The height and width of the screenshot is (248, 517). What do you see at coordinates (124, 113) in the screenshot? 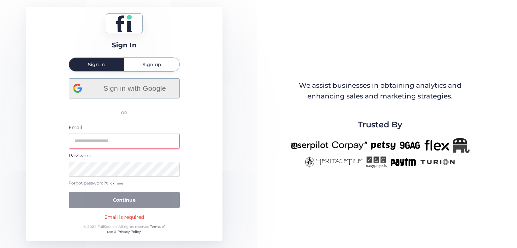
I see `div: OR` at bounding box center [124, 113].